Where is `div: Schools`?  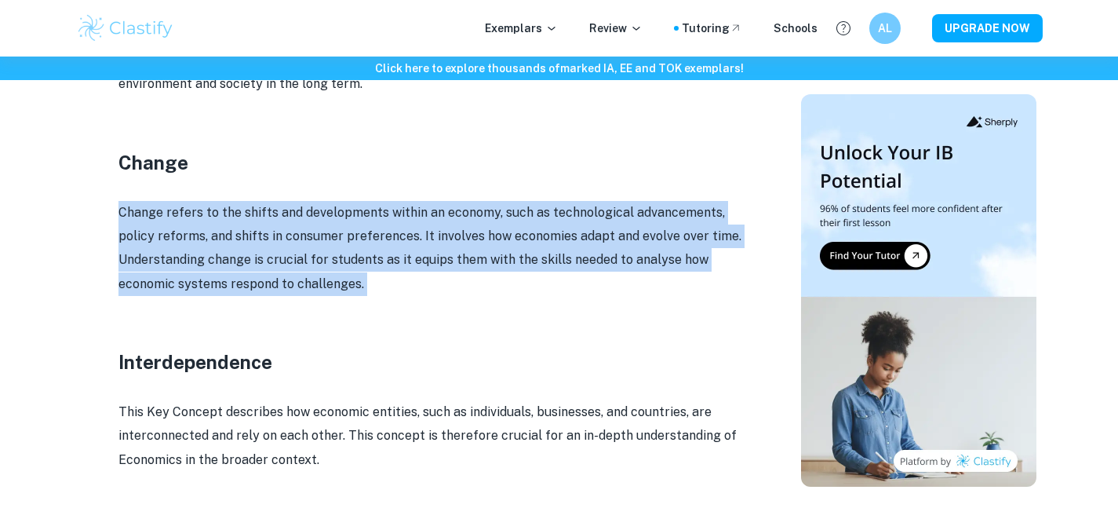 div: Schools is located at coordinates (796, 28).